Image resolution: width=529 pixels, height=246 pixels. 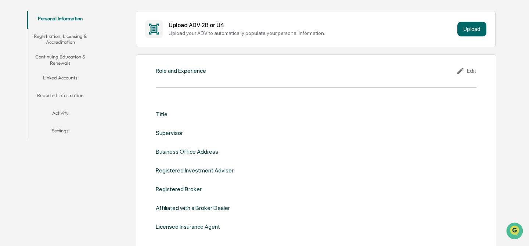 What do you see at coordinates (27, 110) in the screenshot?
I see `a: 🔎Data Lookup` at bounding box center [27, 110].